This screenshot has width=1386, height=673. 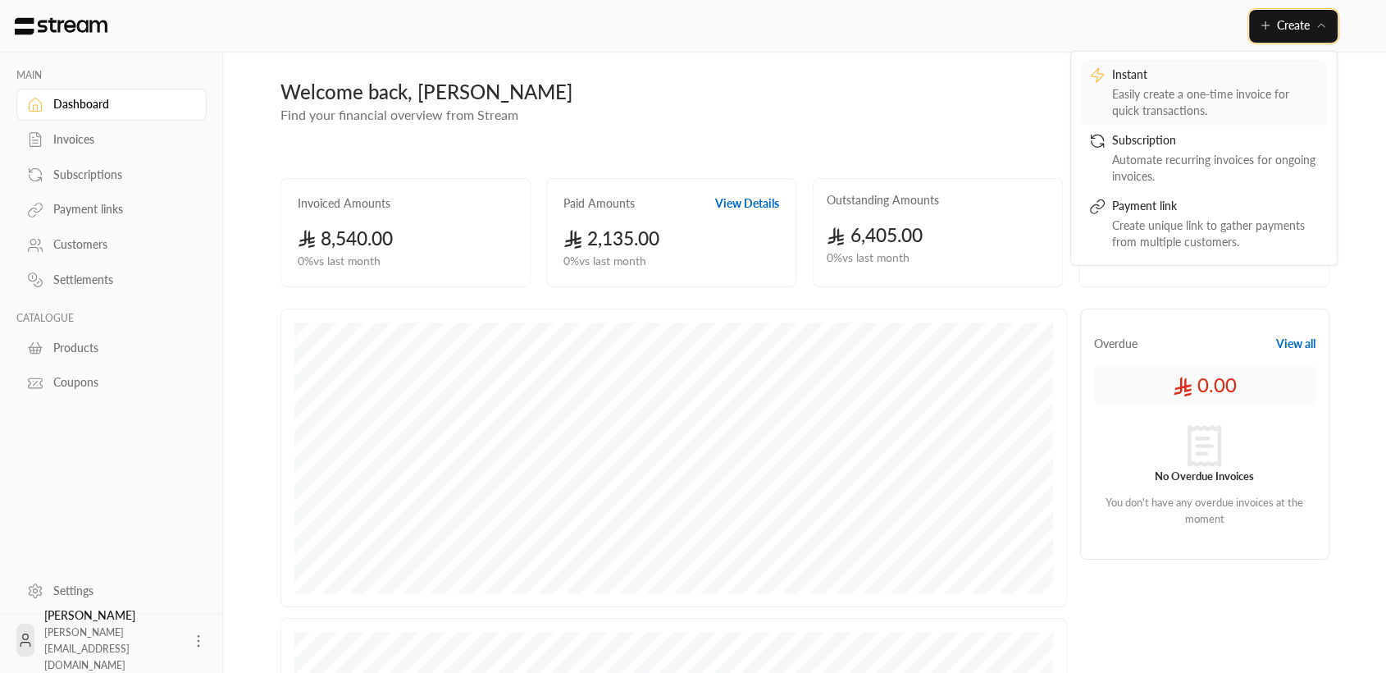 I want to click on a: Settings, so click(x=112, y=590).